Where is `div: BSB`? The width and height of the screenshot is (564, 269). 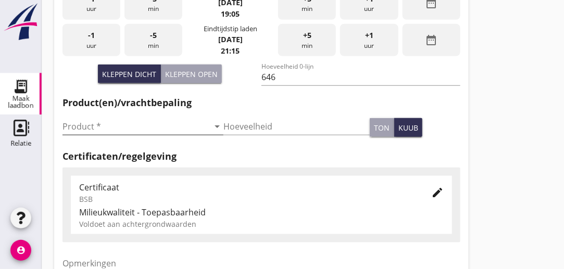 div: BSB is located at coordinates (247, 199).